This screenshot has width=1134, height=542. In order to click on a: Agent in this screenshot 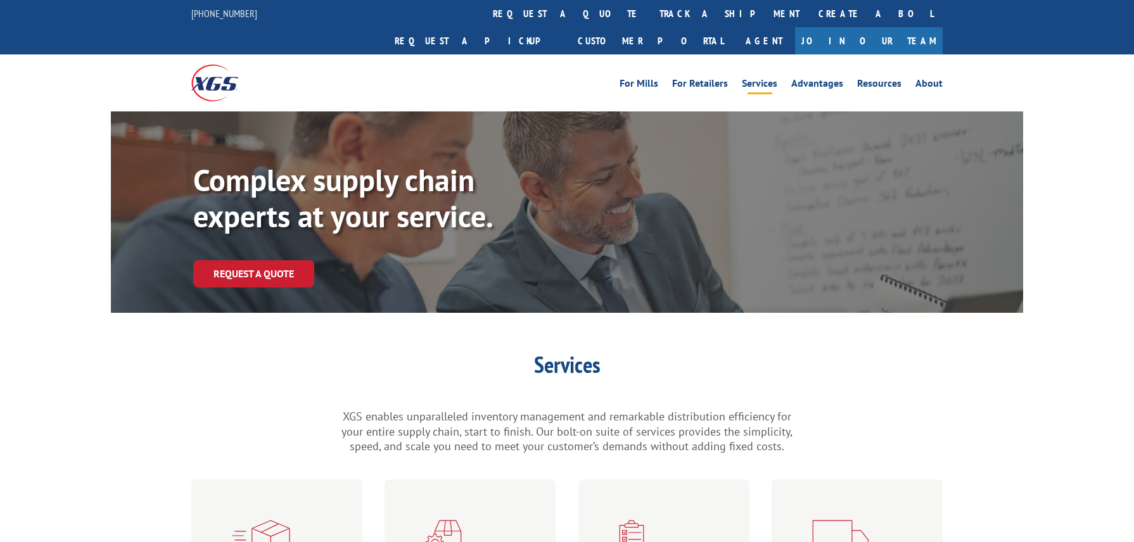, I will do `click(764, 41)`.